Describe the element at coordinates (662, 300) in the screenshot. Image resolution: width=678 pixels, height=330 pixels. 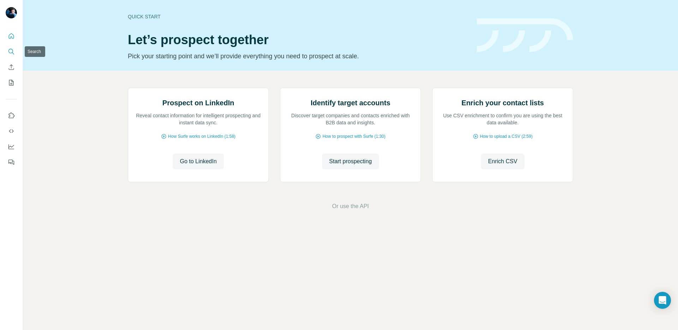
I see `div: Open Intercom Messenger` at that location.